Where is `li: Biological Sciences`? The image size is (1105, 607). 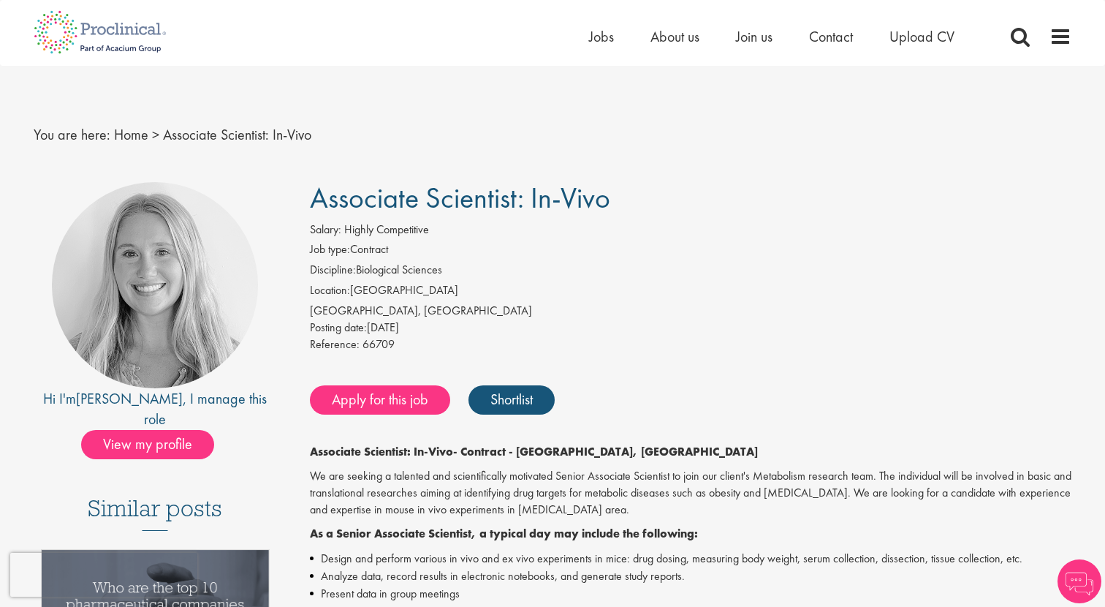
li: Biological Sciences is located at coordinates (691, 272).